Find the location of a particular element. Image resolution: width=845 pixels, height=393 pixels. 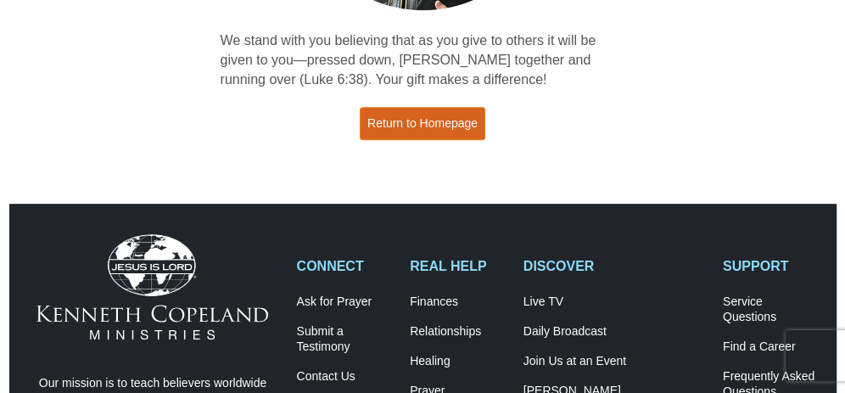

h2: DISCOVER is located at coordinates (614, 266).